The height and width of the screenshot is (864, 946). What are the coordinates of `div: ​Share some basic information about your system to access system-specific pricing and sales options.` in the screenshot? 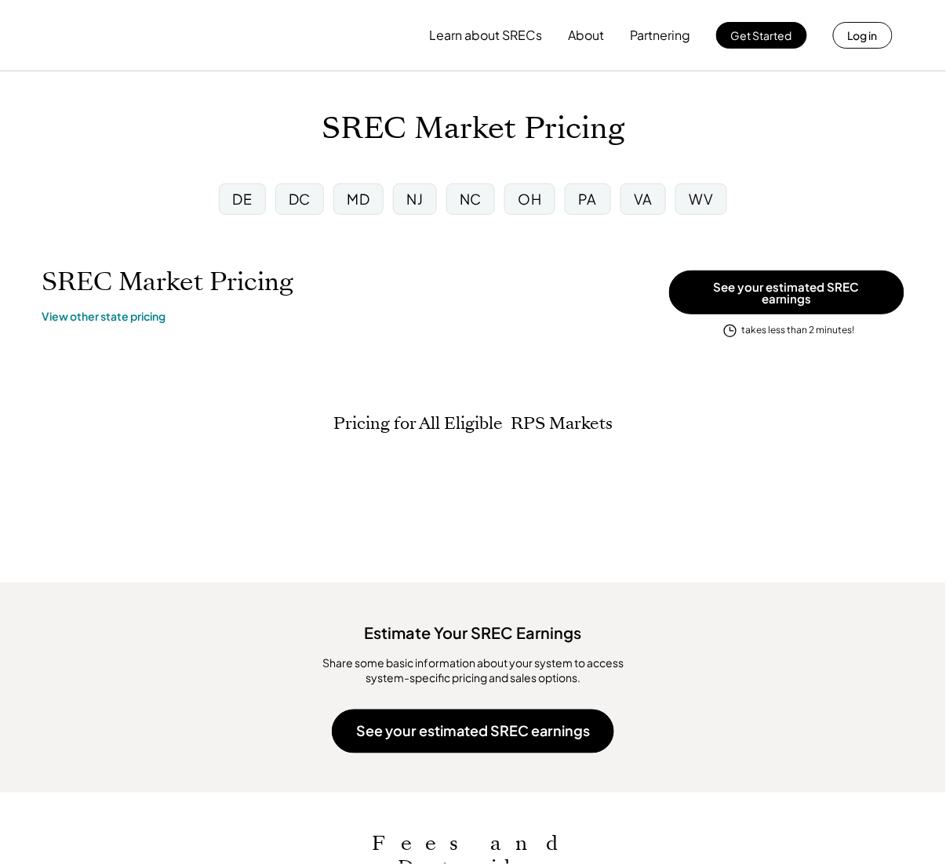 It's located at (473, 670).